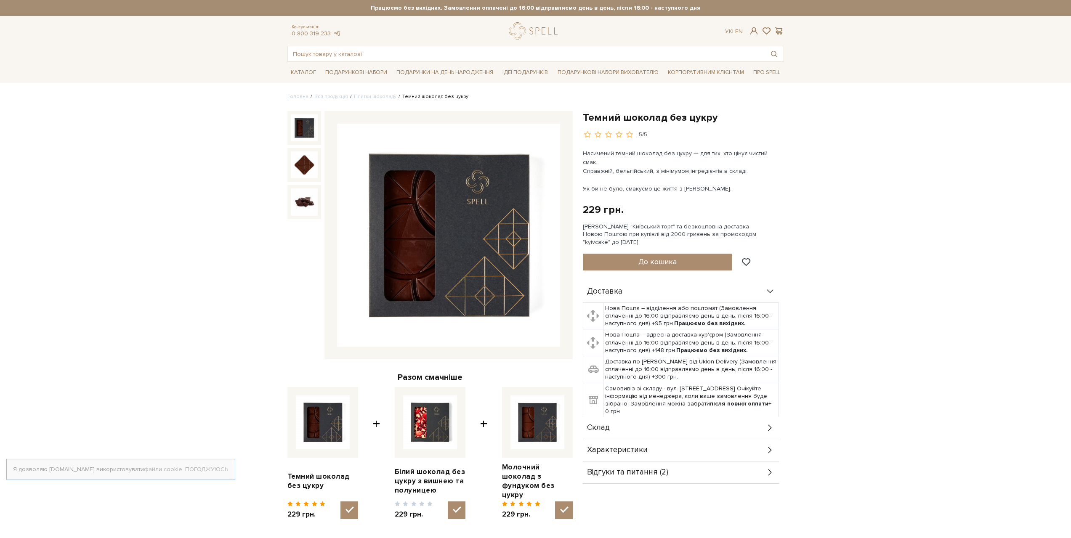  What do you see at coordinates (691, 316) in the screenshot?
I see `td: Нова Пошта – відділення або поштомат (Замовлення сплаченні до 16:00 відправляємо день в день, піс...` at bounding box center [691, 316].